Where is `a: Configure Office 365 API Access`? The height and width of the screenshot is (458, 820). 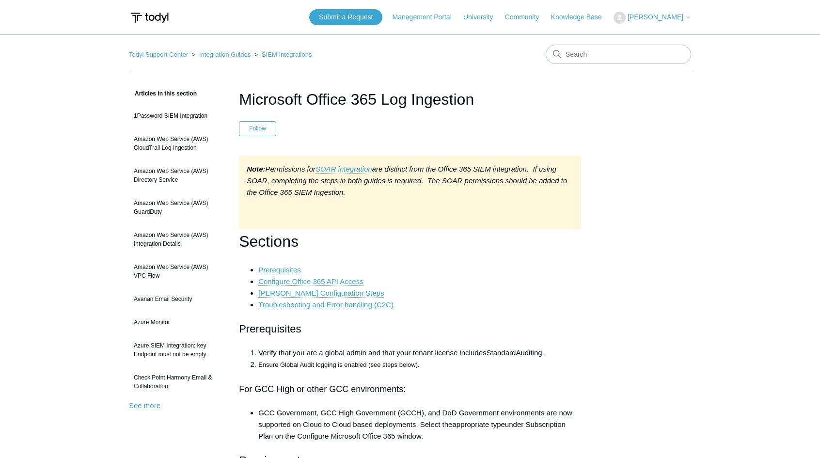 a: Configure Office 365 API Access is located at coordinates (310, 281).